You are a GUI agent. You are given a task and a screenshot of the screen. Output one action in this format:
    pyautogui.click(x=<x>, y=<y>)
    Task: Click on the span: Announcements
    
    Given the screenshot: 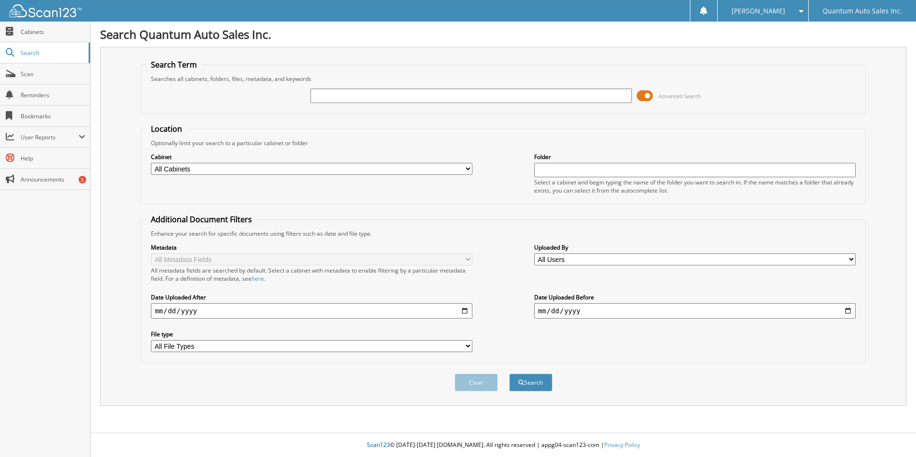 What is the action you would take?
    pyautogui.click(x=53, y=179)
    